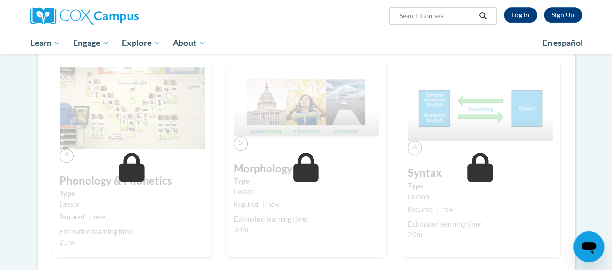 This screenshot has height=270, width=612. What do you see at coordinates (306, 169) in the screenshot?
I see `h3: Morphology` at bounding box center [306, 169].